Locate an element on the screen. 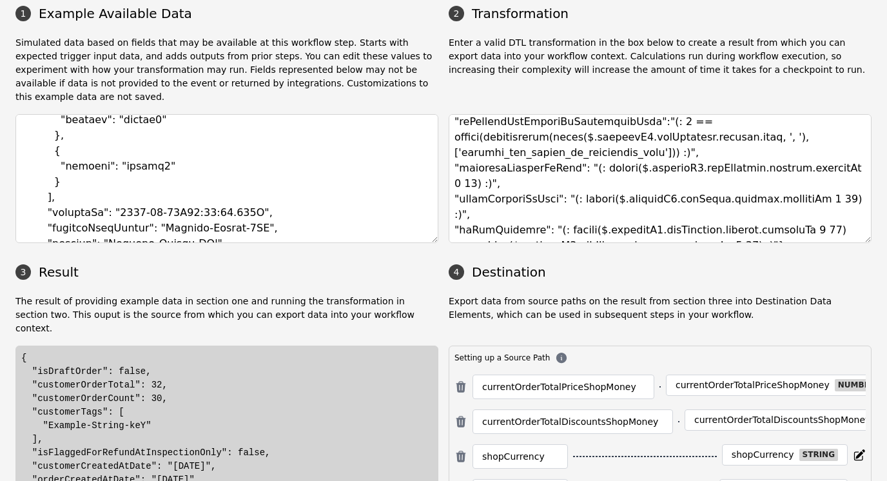 Image resolution: width=887 pixels, height=481 pixels. p: Export data from source paths on the result from section three into Destination Data Elements, wh... is located at coordinates (660, 314).